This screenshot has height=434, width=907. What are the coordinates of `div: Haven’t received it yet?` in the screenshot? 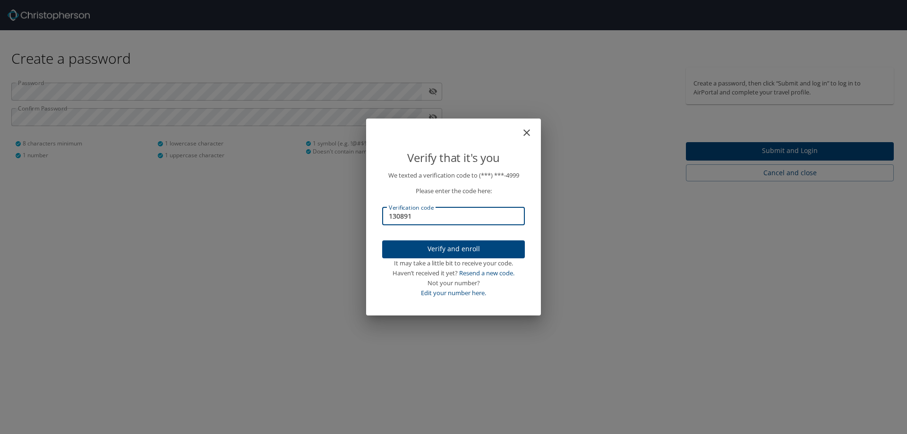 It's located at (454, 273).